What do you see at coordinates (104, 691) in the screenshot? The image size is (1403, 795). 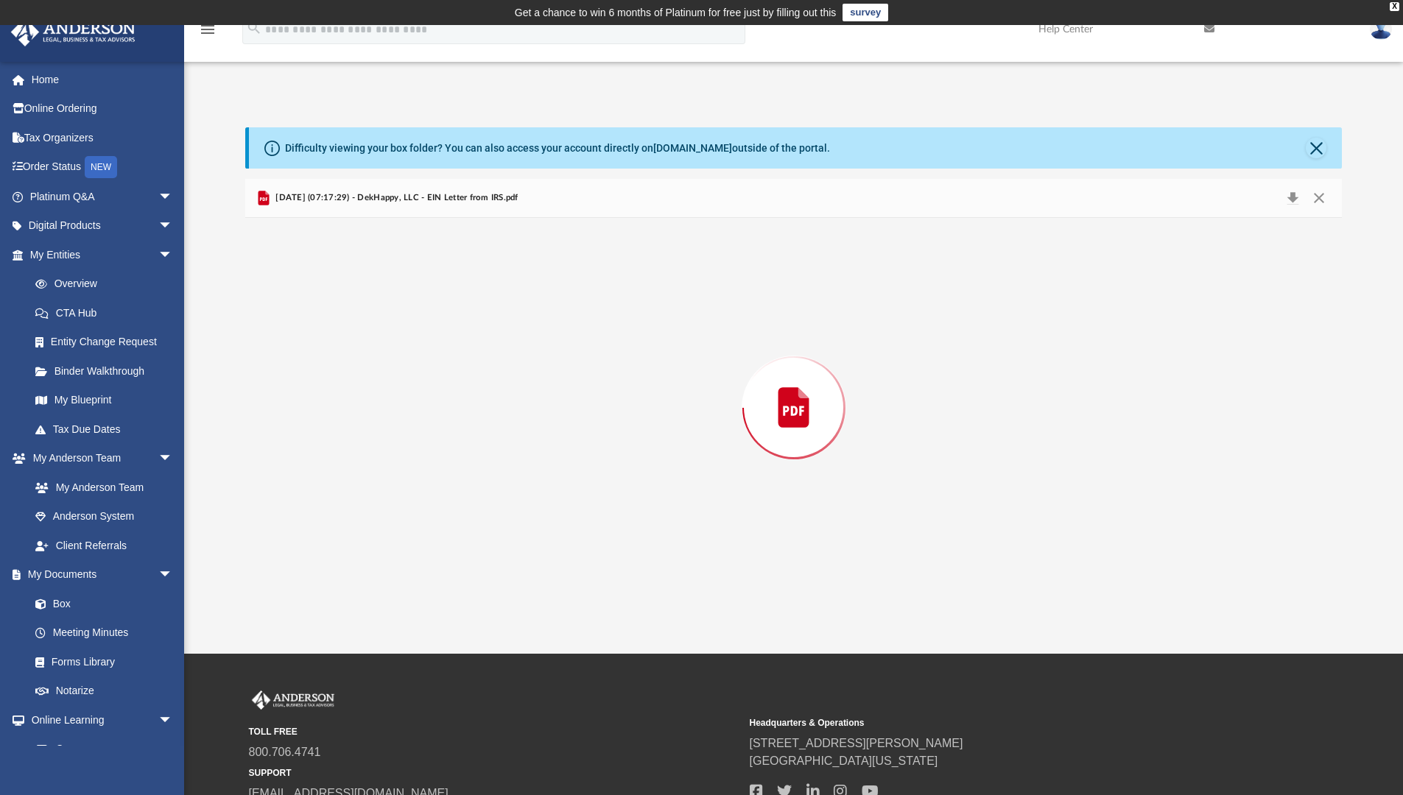 I see `a: Notarize` at bounding box center [104, 691].